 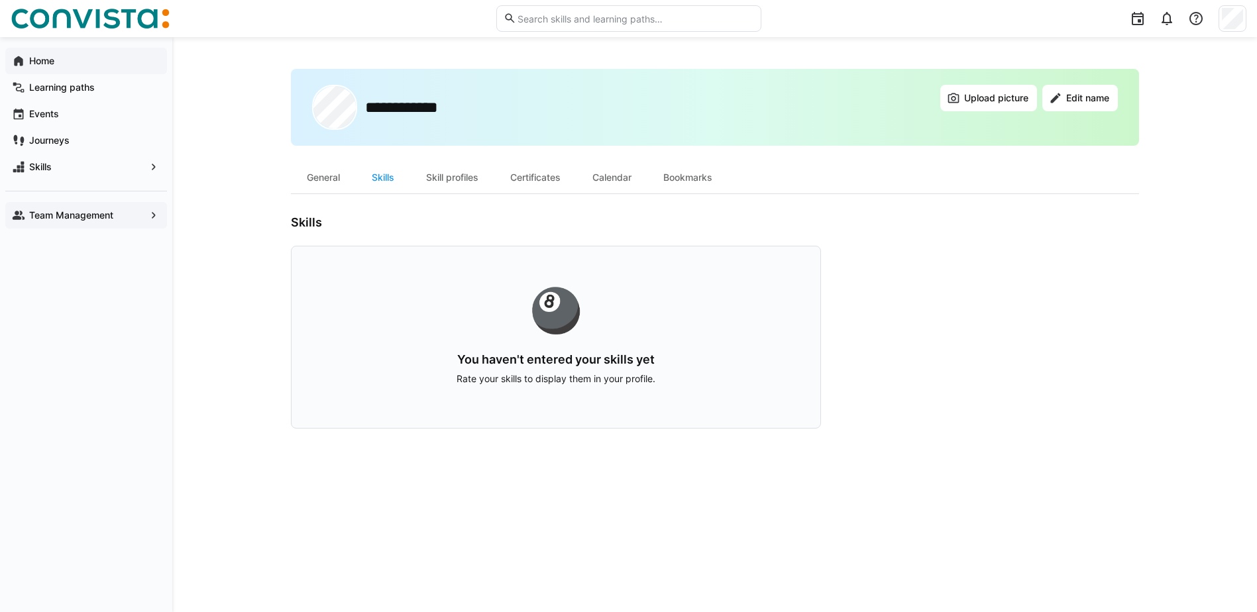 I want to click on div: Certificates, so click(x=535, y=178).